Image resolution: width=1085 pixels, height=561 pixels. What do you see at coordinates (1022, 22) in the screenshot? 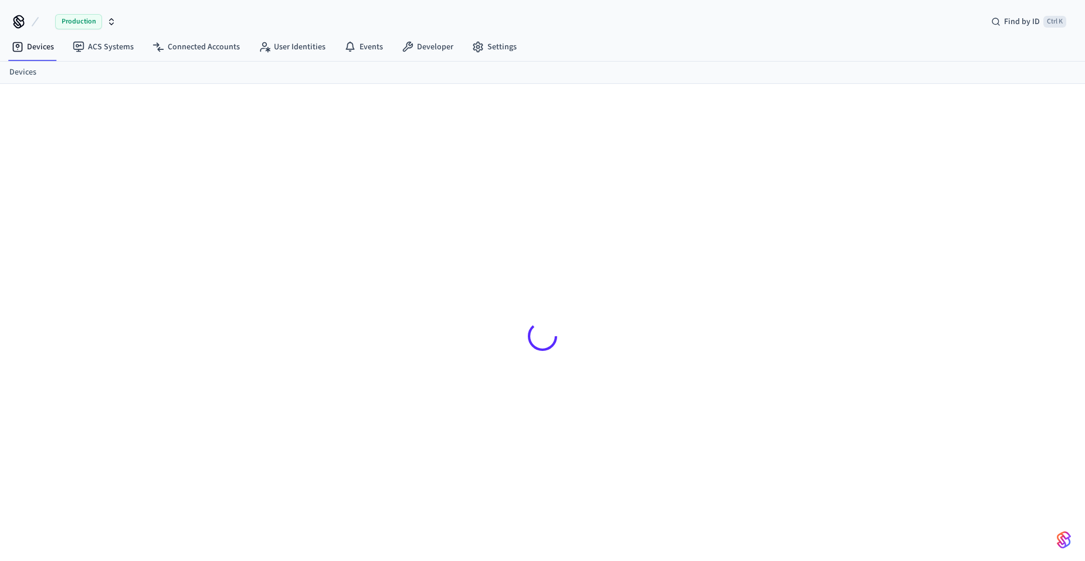
I see `span: Find by ID` at bounding box center [1022, 22].